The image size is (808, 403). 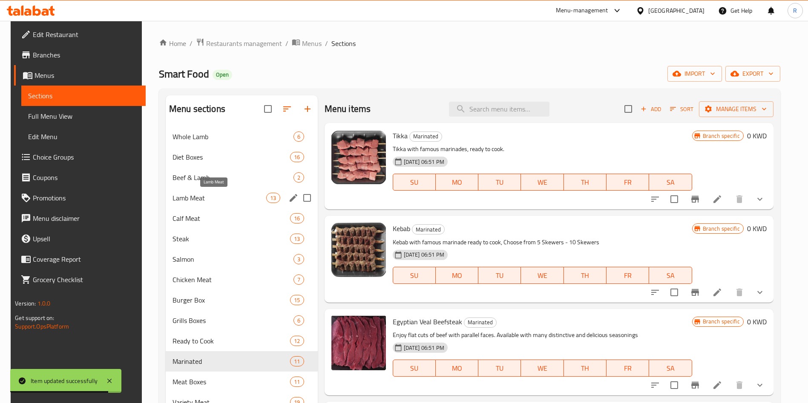 What do you see at coordinates (242, 219) in the screenshot?
I see `div: Calf Meat16` at bounding box center [242, 219].